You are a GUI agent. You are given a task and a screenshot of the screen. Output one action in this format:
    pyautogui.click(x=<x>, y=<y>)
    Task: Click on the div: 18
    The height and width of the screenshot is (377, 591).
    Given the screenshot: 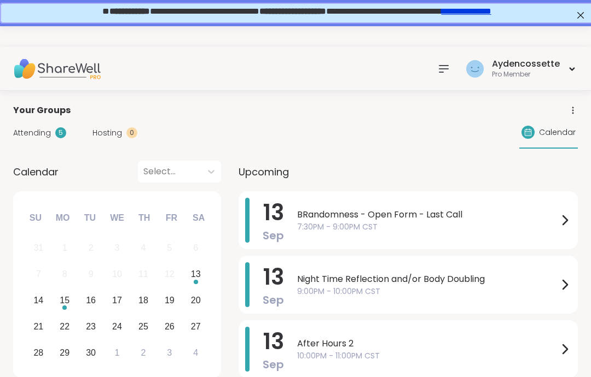 What is the action you would take?
    pyautogui.click(x=143, y=300)
    